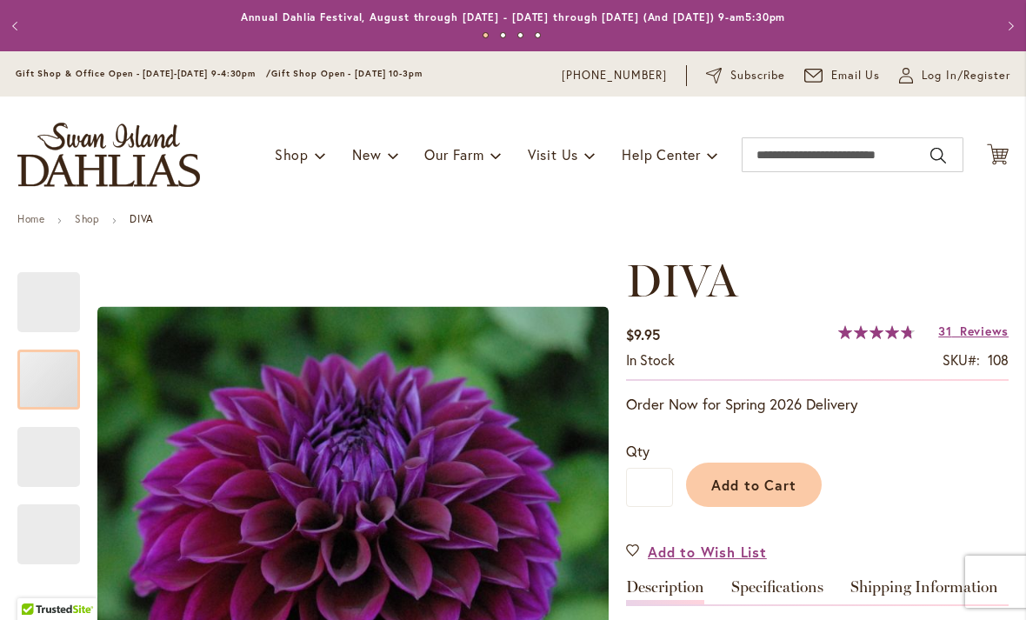 Image resolution: width=1026 pixels, height=620 pixels. Describe the element at coordinates (754, 484) in the screenshot. I see `span: Add to Cart` at that location.